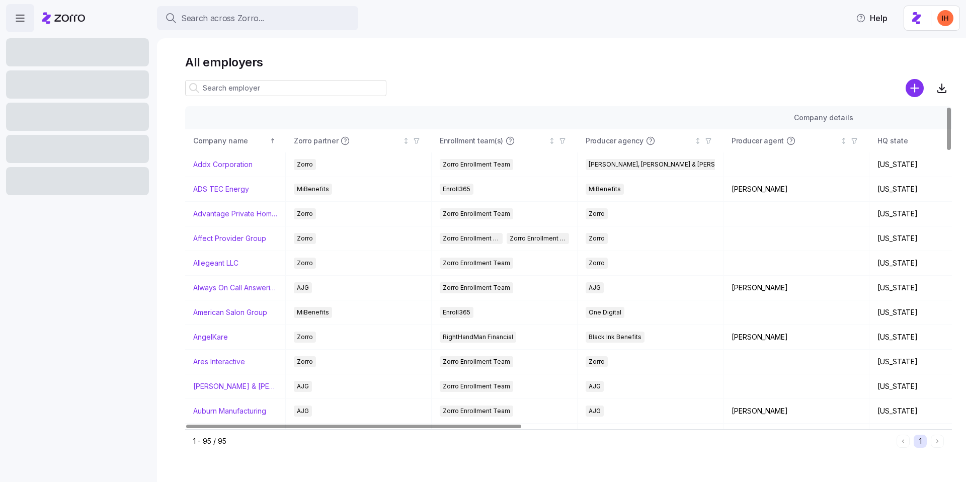  Describe the element at coordinates (273, 141) in the screenshot. I see `div: Sorted ascending` at that location.